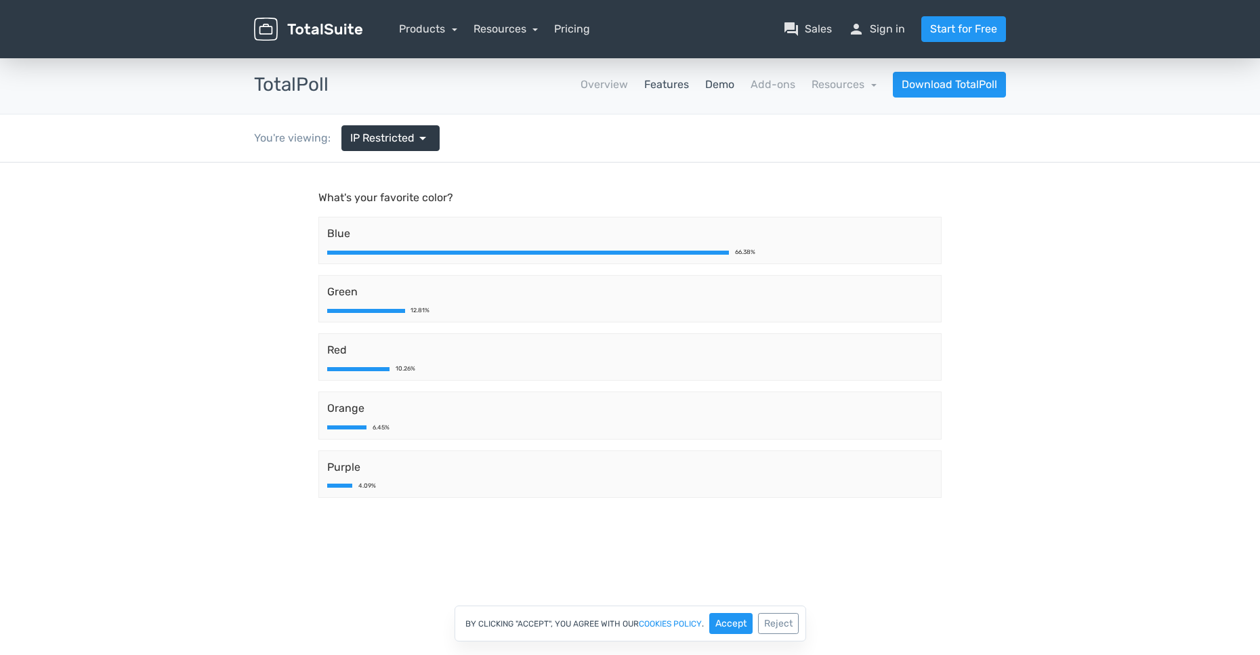 The image size is (1260, 655). Describe the element at coordinates (382, 138) in the screenshot. I see `span: IP Restricted` at that location.